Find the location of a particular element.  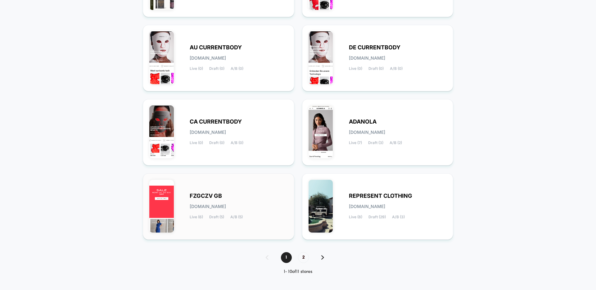

span: FZGCZV GB is located at coordinates (206, 196).